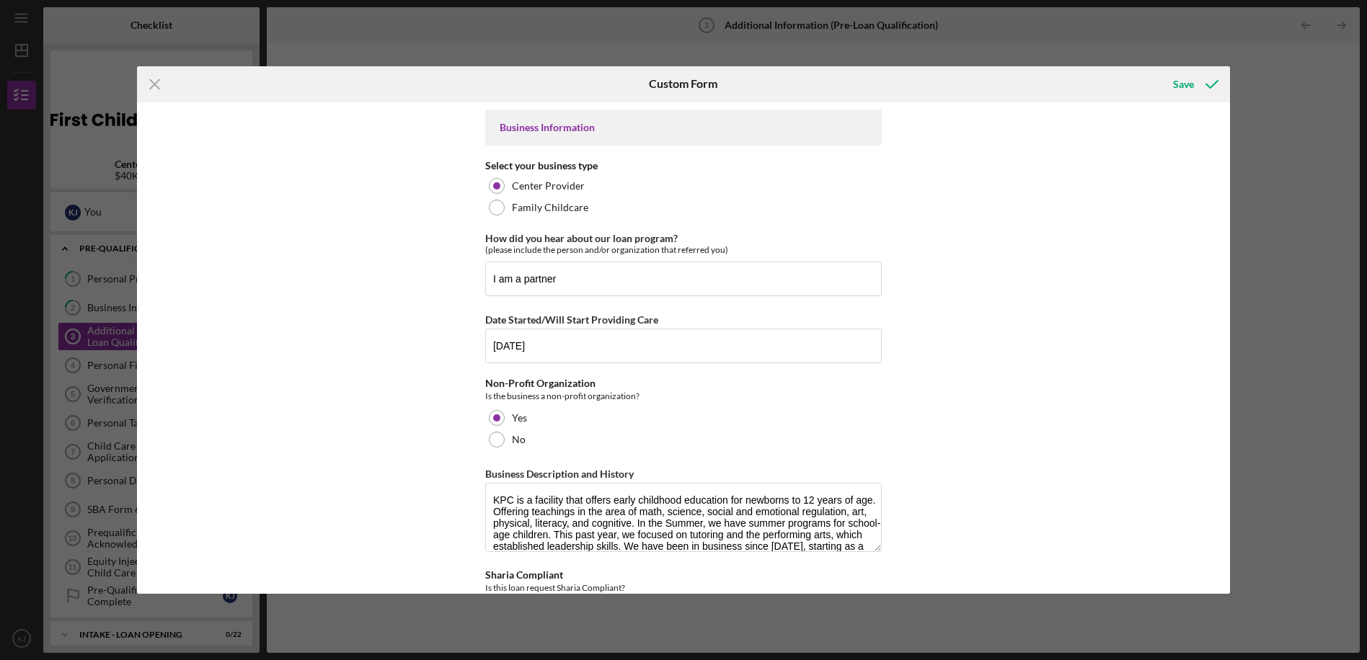 Image resolution: width=1367 pixels, height=660 pixels. I want to click on button: Save, so click(1194, 84).